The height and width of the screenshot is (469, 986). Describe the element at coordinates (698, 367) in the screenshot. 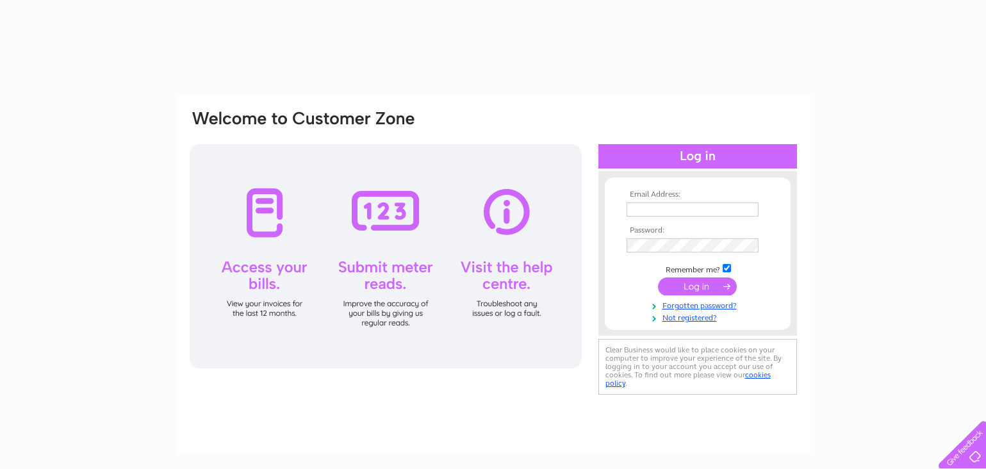

I see `div: Clear Business would like to place cookies on your computer to improve your experience of the sit...` at that location.